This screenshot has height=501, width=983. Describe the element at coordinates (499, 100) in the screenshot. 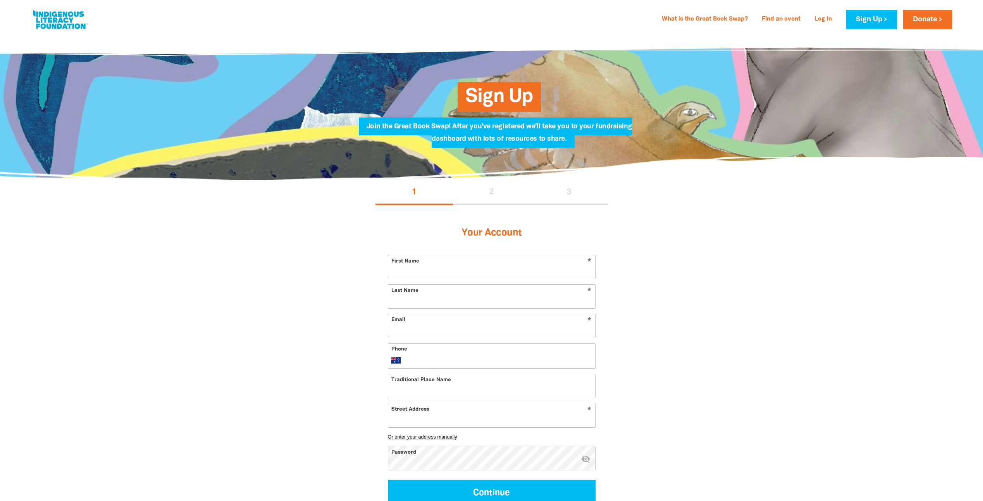

I see `span: Sign Up` at that location.